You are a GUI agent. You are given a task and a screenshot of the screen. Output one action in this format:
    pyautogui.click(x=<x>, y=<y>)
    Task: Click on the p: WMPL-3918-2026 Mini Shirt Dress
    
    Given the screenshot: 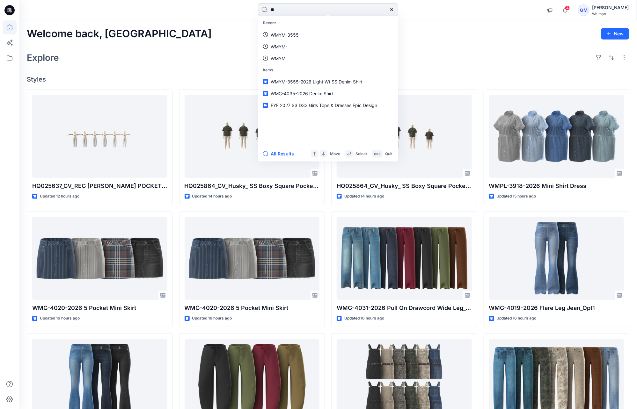 What is the action you would take?
    pyautogui.click(x=556, y=186)
    